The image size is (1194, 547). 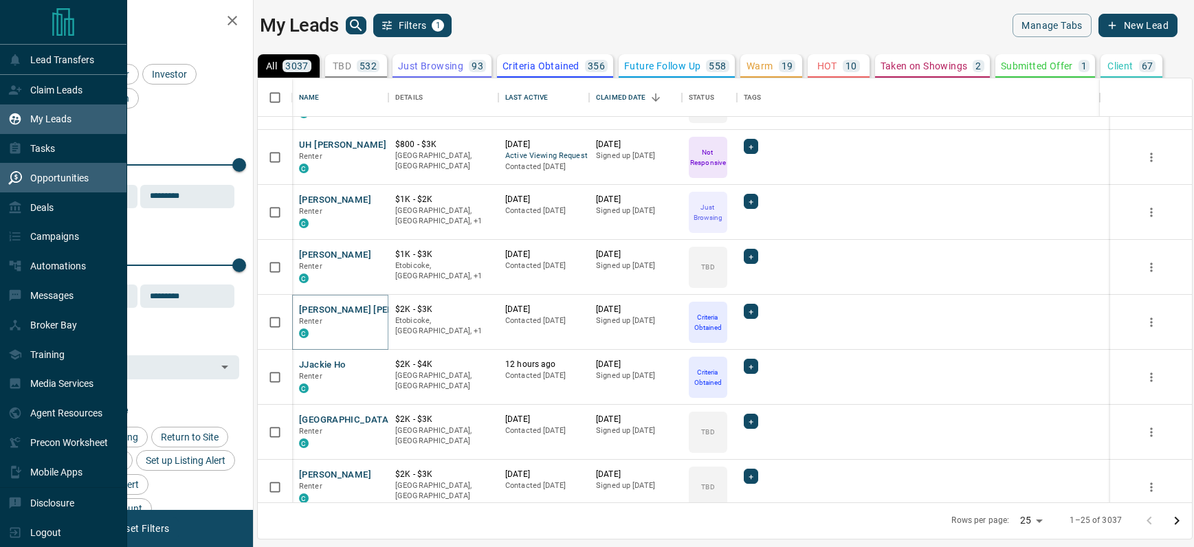 I want to click on div: 25, so click(x=1031, y=520).